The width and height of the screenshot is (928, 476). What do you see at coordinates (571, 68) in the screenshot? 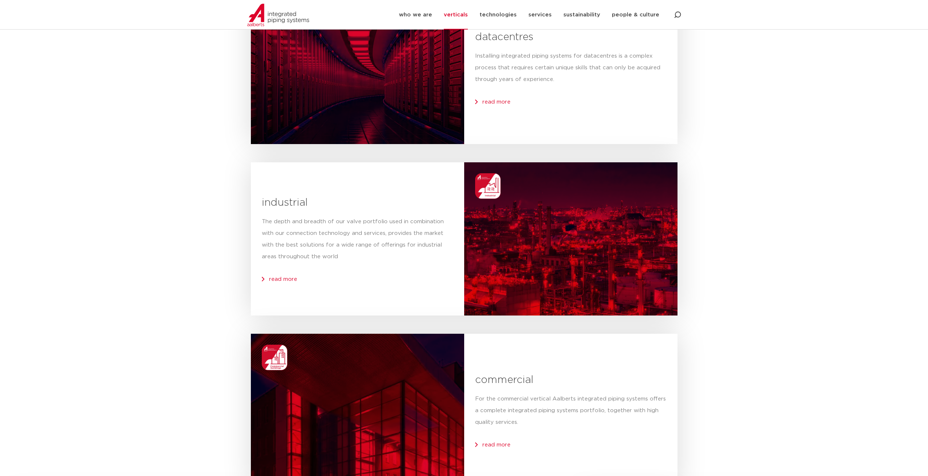
I see `p: Installing integrated piping systems for datacentres is a complex process that requires certain u...` at bounding box center [571, 68].